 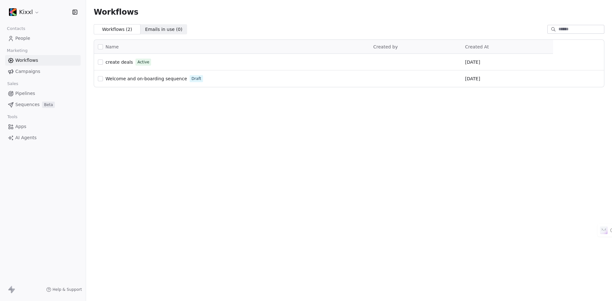 I want to click on span: AI Agents, so click(x=26, y=138).